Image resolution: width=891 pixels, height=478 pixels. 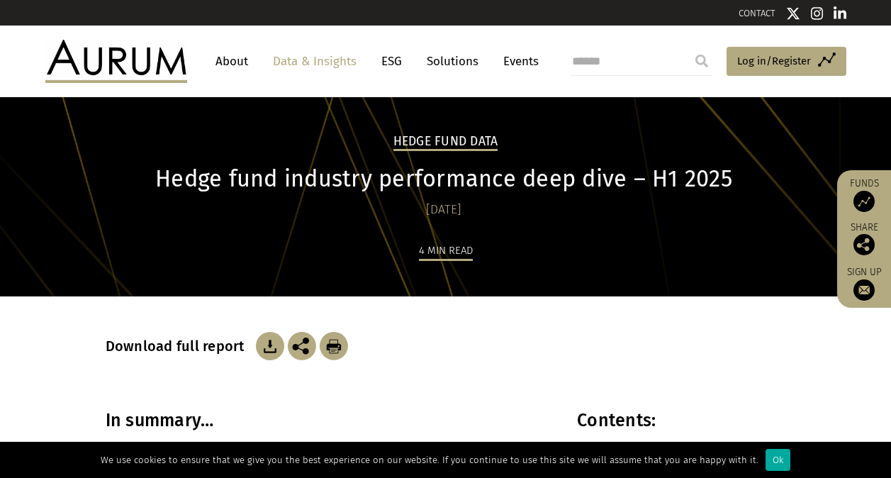 I want to click on img: Instagram icon, so click(x=817, y=13).